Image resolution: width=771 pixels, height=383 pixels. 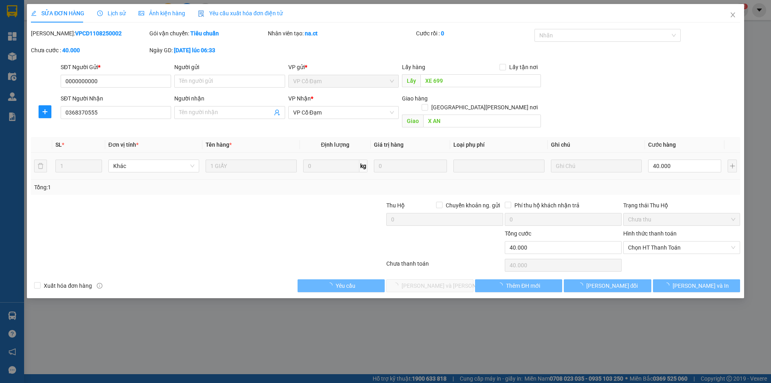 What do you see at coordinates (547, 205) in the screenshot?
I see `span: Phí thu hộ khách nhận trả` at bounding box center [547, 205].